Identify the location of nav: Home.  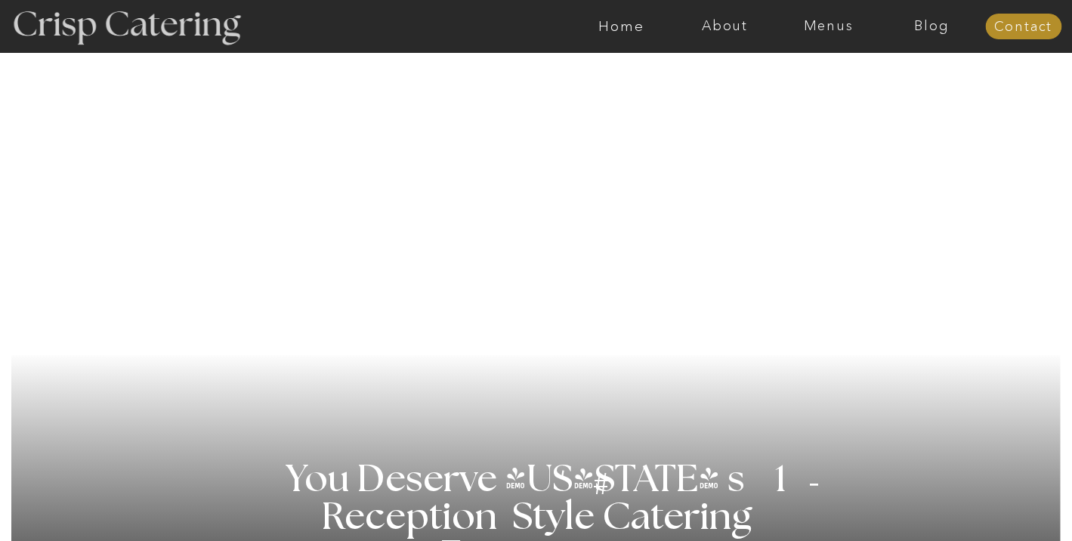
(621, 26).